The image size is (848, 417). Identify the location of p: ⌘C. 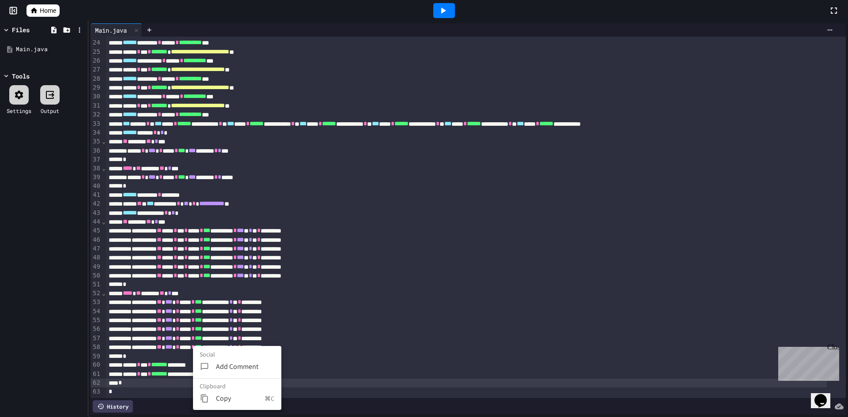
(269, 399).